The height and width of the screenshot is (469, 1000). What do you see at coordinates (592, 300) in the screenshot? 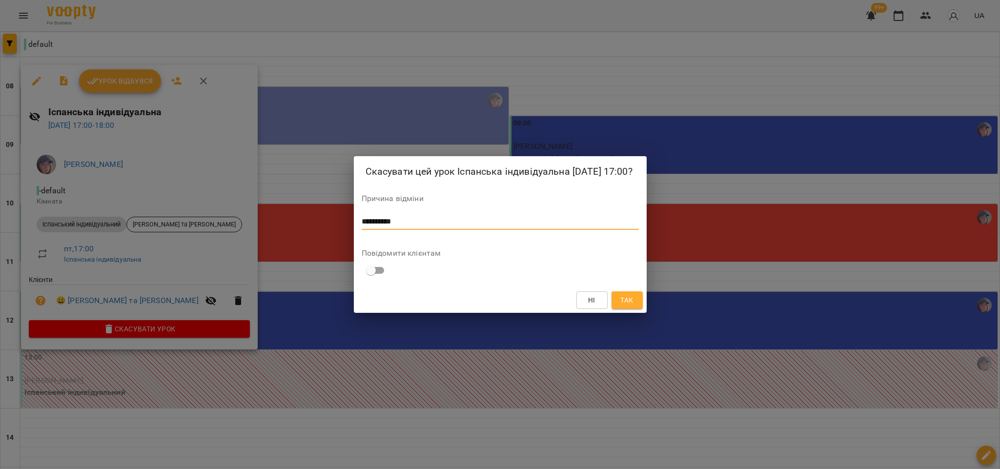
I see `button: Ні` at bounding box center [592, 300].